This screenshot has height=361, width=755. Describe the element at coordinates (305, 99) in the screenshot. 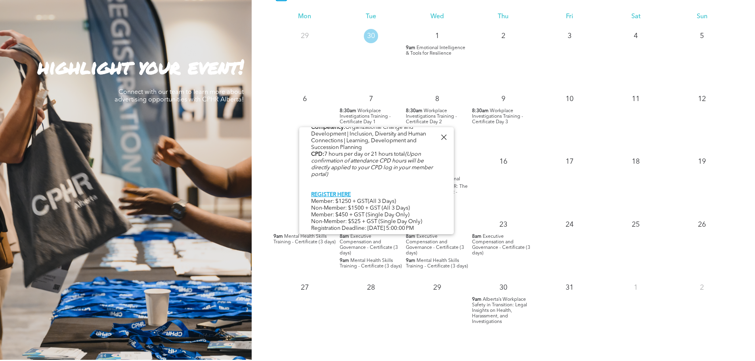

I see `p: 6` at that location.